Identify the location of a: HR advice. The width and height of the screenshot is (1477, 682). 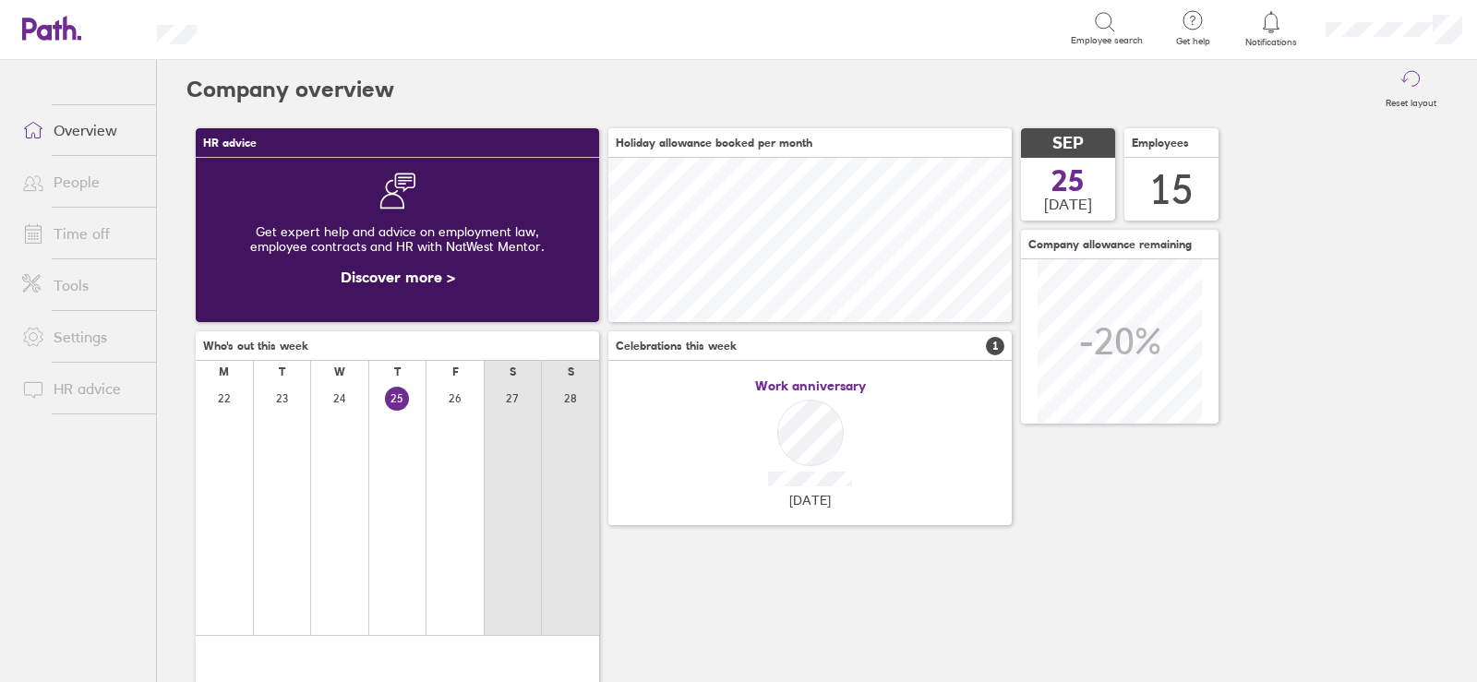
(81, 389).